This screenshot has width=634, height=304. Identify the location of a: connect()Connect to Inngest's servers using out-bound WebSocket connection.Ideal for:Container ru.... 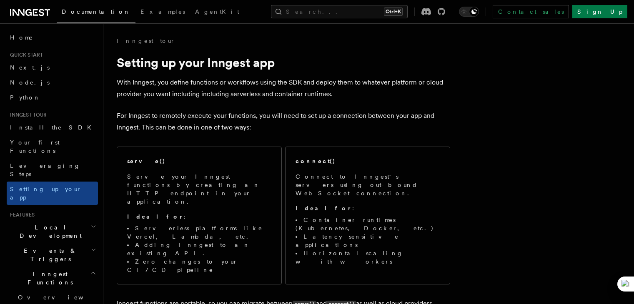
(368, 215).